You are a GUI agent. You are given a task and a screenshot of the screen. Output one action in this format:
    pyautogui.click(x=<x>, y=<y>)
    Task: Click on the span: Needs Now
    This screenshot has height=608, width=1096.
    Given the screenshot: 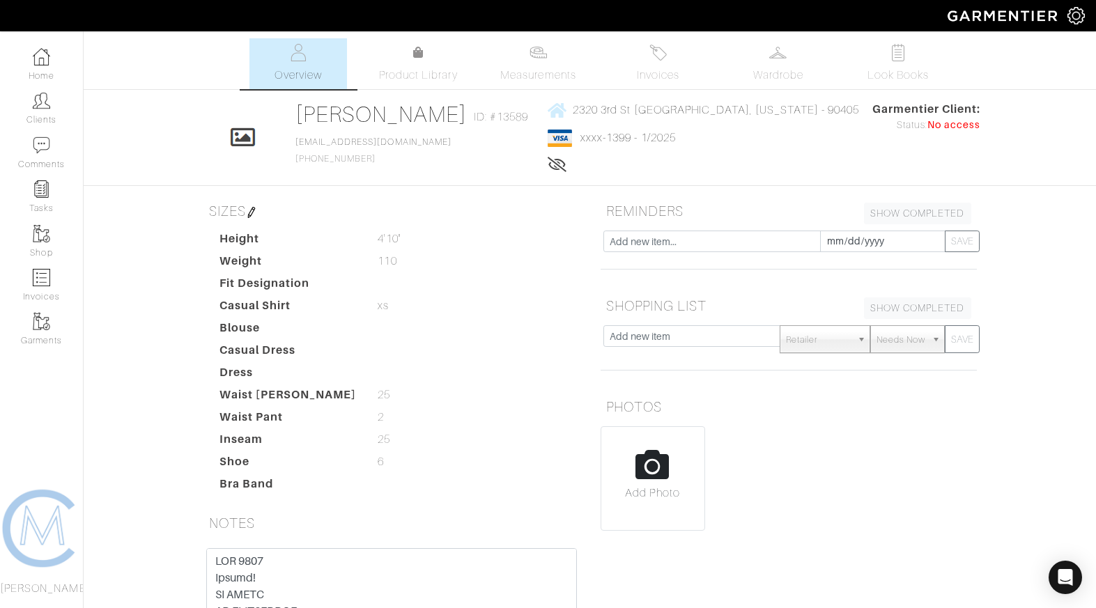 What is the action you would take?
    pyautogui.click(x=901, y=340)
    